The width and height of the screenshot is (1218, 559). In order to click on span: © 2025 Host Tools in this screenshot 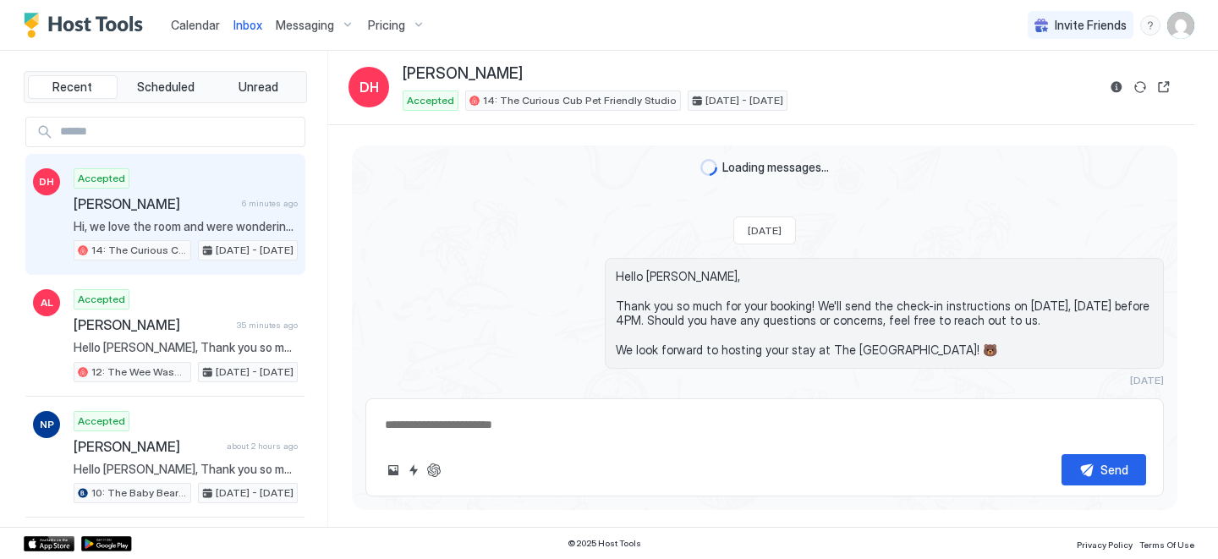, I will do `click(604, 543)`.